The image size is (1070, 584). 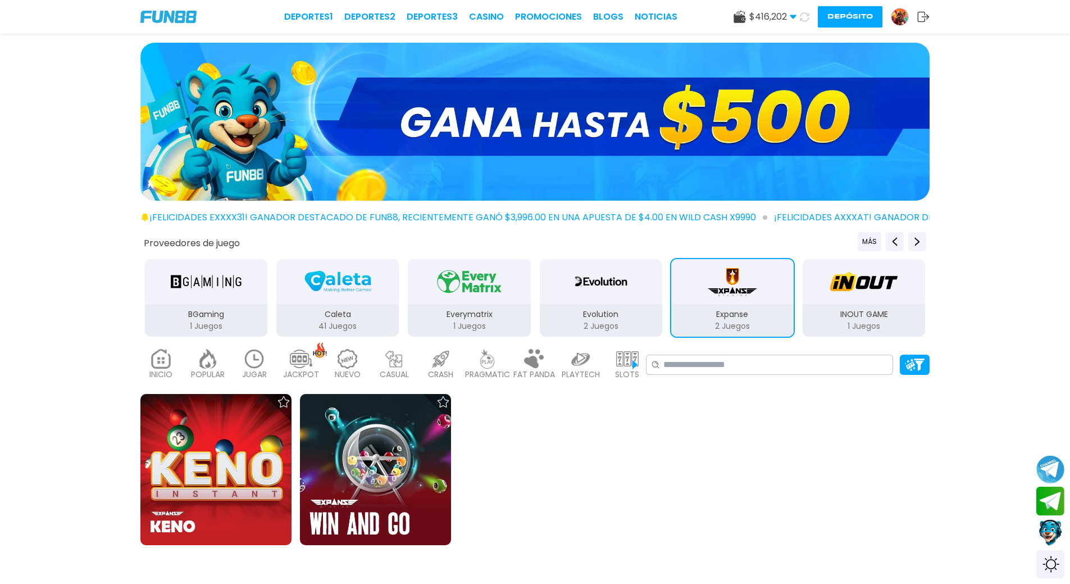 I want to click on a: Avatar, so click(x=904, y=17).